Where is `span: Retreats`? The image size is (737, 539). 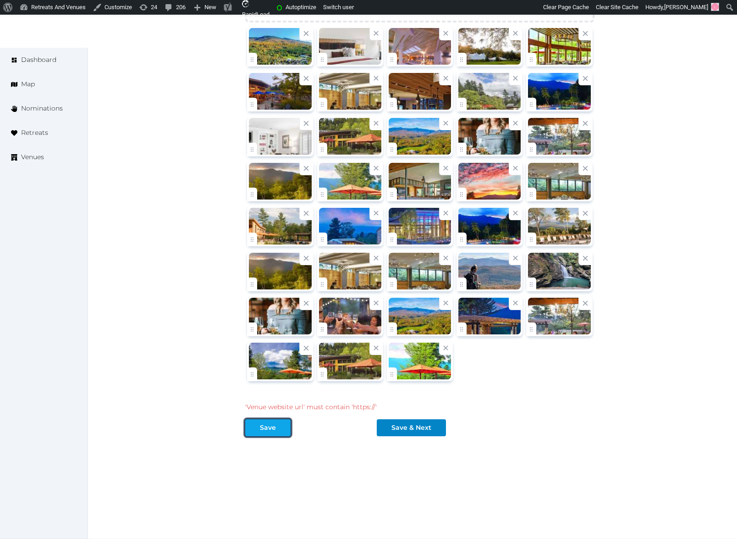 span: Retreats is located at coordinates (34, 132).